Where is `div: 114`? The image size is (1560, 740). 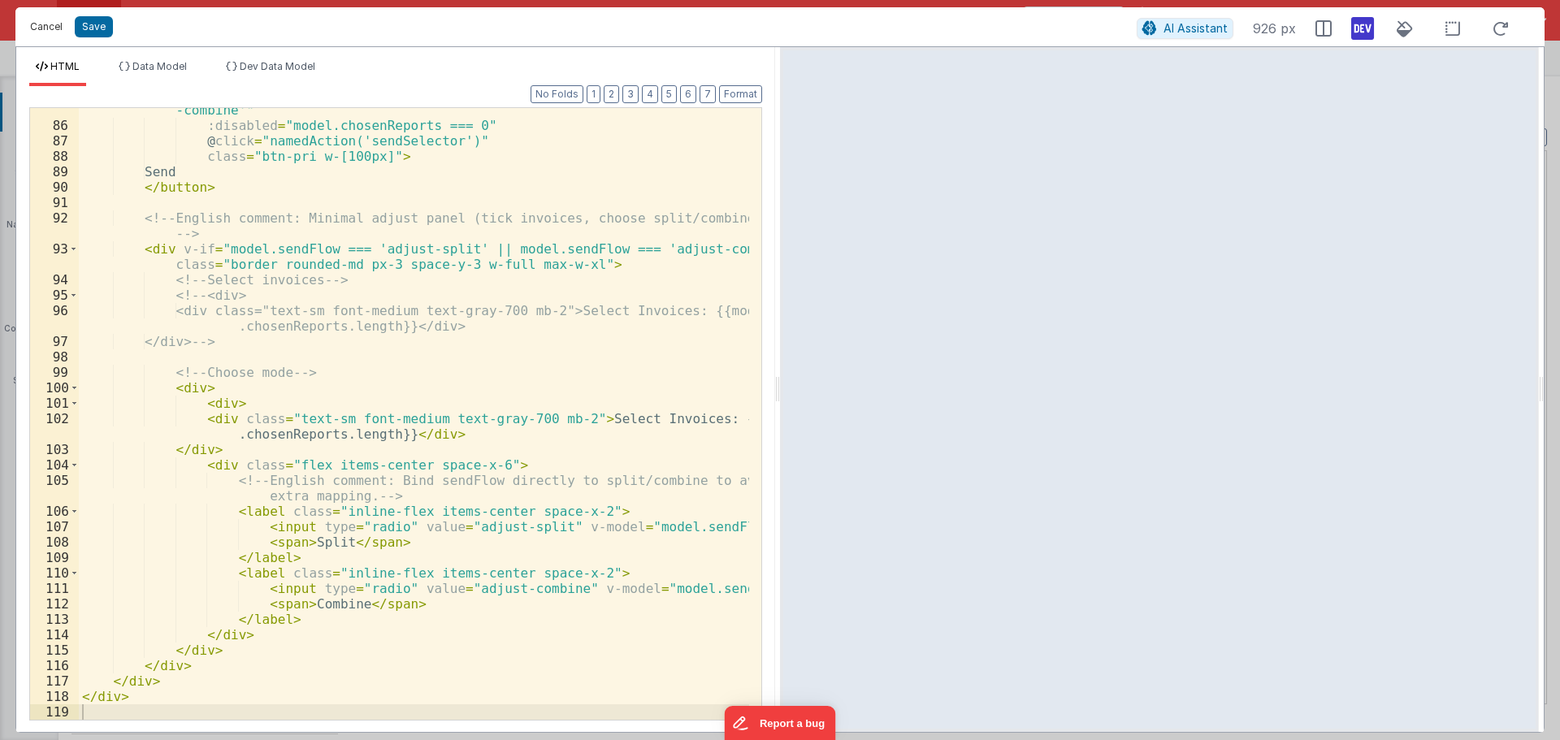
div: 114 is located at coordinates (54, 634).